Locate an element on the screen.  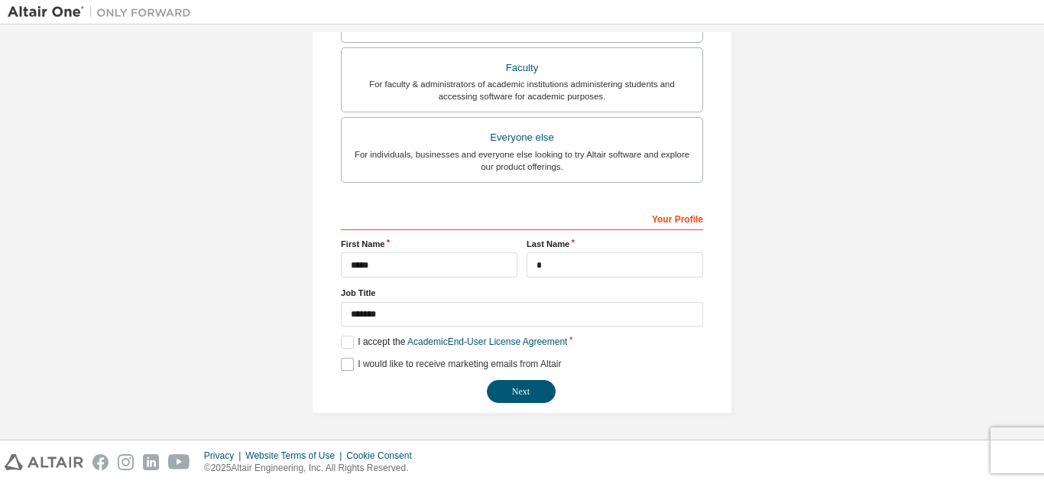
button: Next is located at coordinates (521, 391).